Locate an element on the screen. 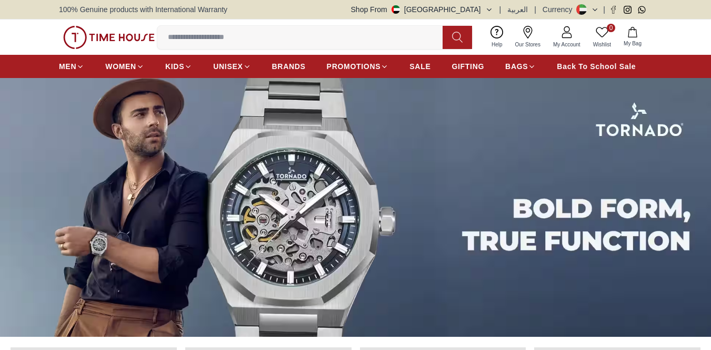  img: United Arab Emirates is located at coordinates (396, 9).